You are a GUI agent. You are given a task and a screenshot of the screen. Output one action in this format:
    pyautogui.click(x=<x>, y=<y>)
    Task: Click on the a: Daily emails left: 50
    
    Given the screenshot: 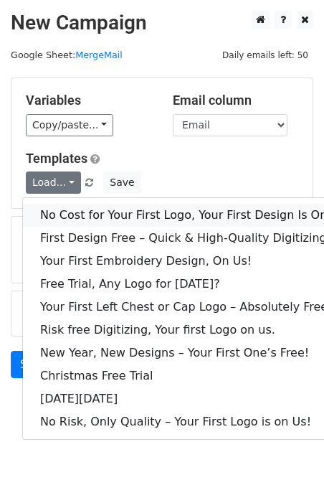 What is the action you would take?
    pyautogui.click(x=265, y=54)
    